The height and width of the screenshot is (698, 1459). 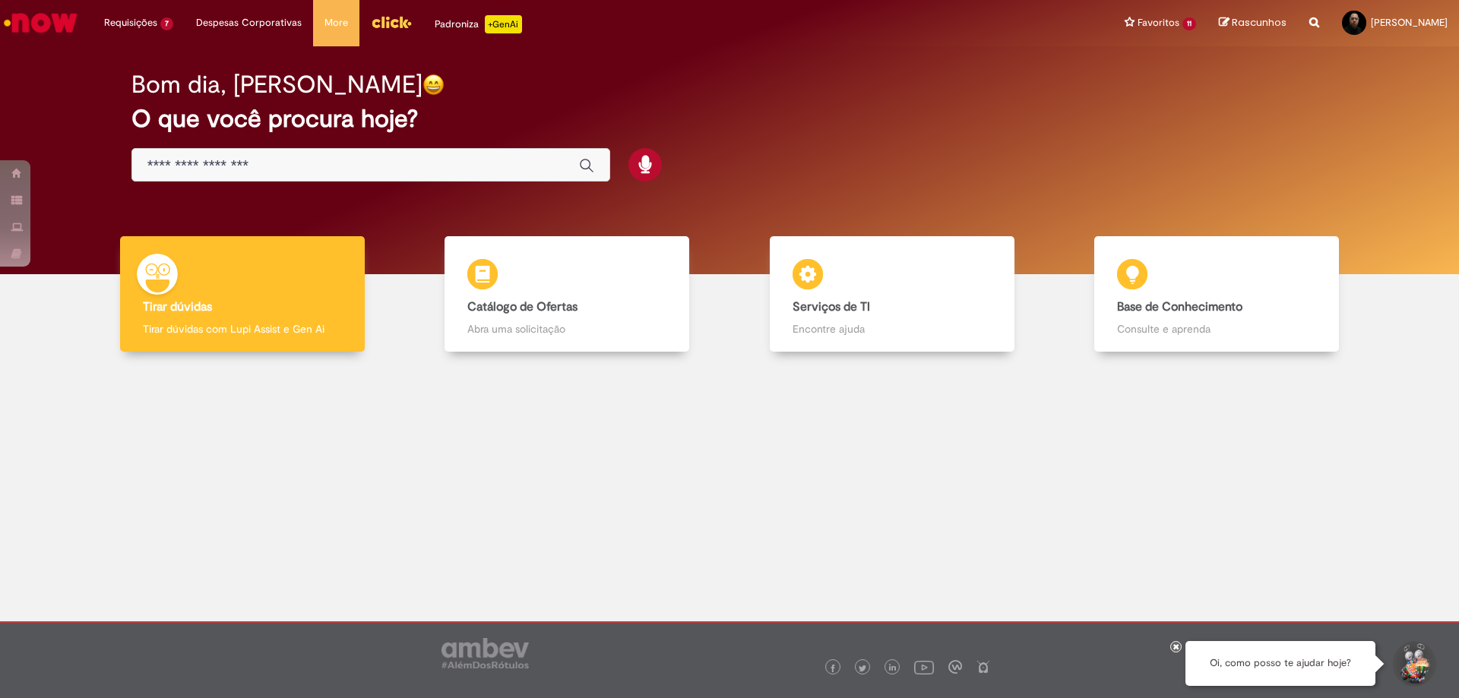 What do you see at coordinates (833, 669) in the screenshot?
I see `img: logo_footer_facebook.png` at bounding box center [833, 669].